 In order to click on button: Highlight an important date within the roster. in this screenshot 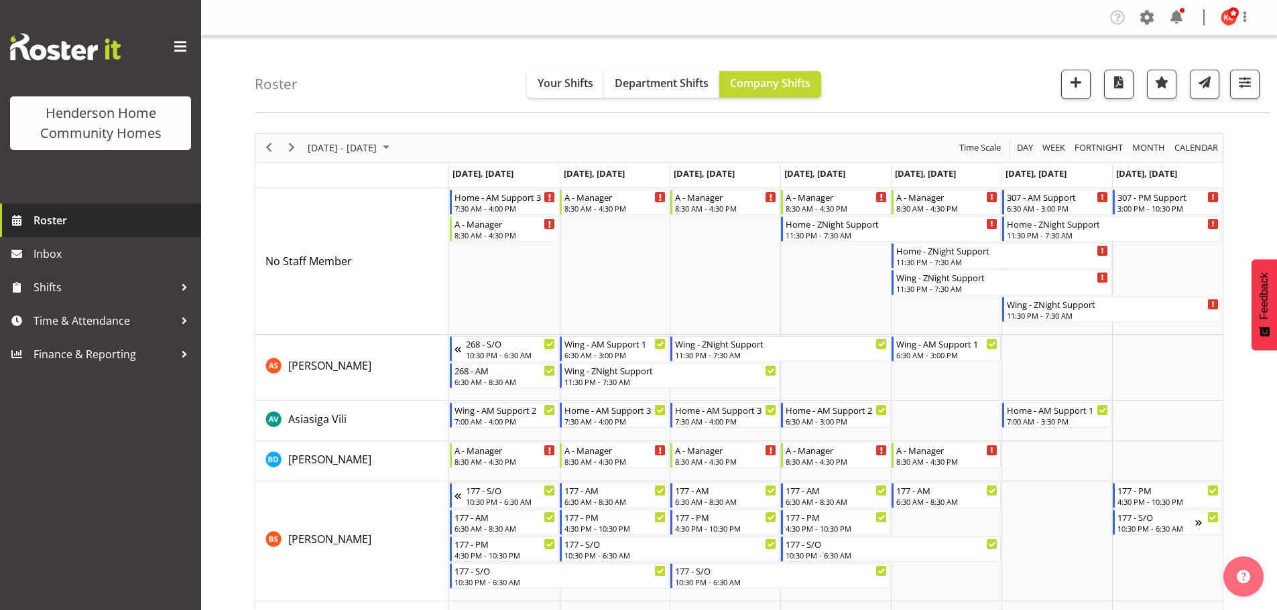, I will do `click(1161, 84)`.